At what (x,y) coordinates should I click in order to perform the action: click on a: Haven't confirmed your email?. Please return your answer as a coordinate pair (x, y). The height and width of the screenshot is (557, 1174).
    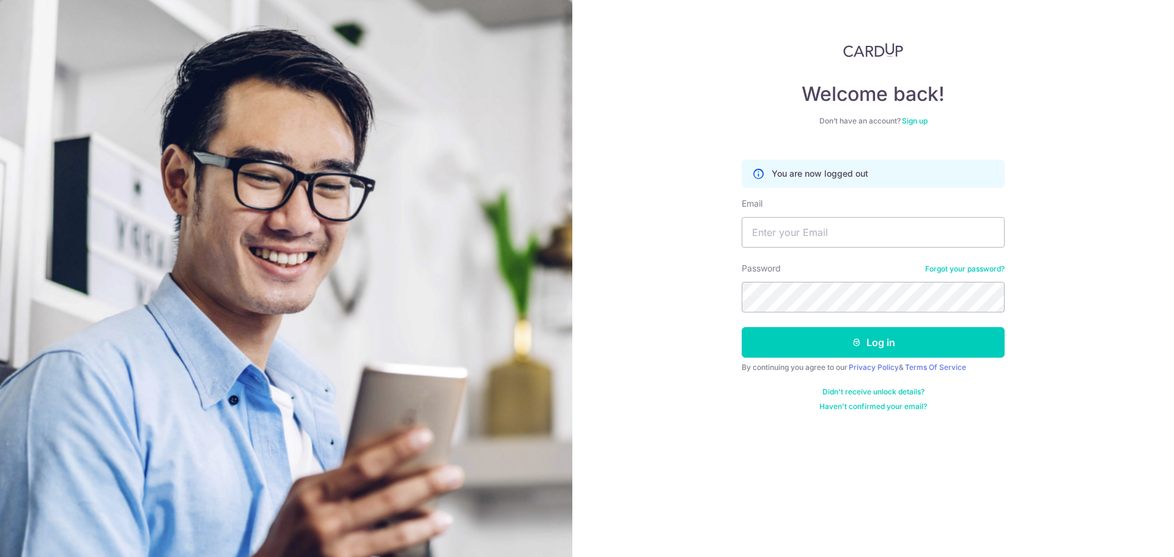
    Looking at the image, I should click on (873, 407).